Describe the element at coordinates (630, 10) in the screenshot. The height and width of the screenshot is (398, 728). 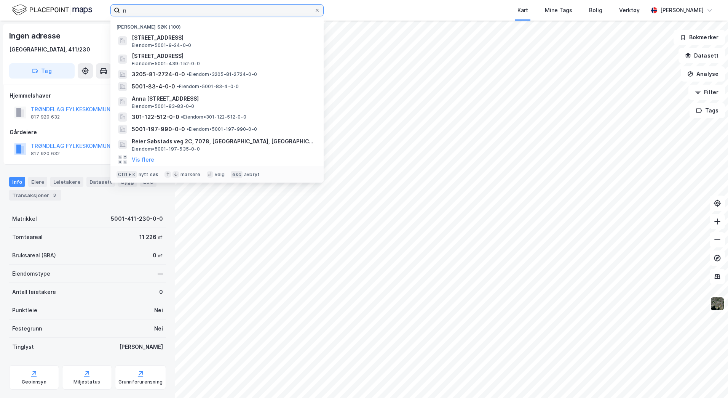
I see `div: Verktøy` at that location.